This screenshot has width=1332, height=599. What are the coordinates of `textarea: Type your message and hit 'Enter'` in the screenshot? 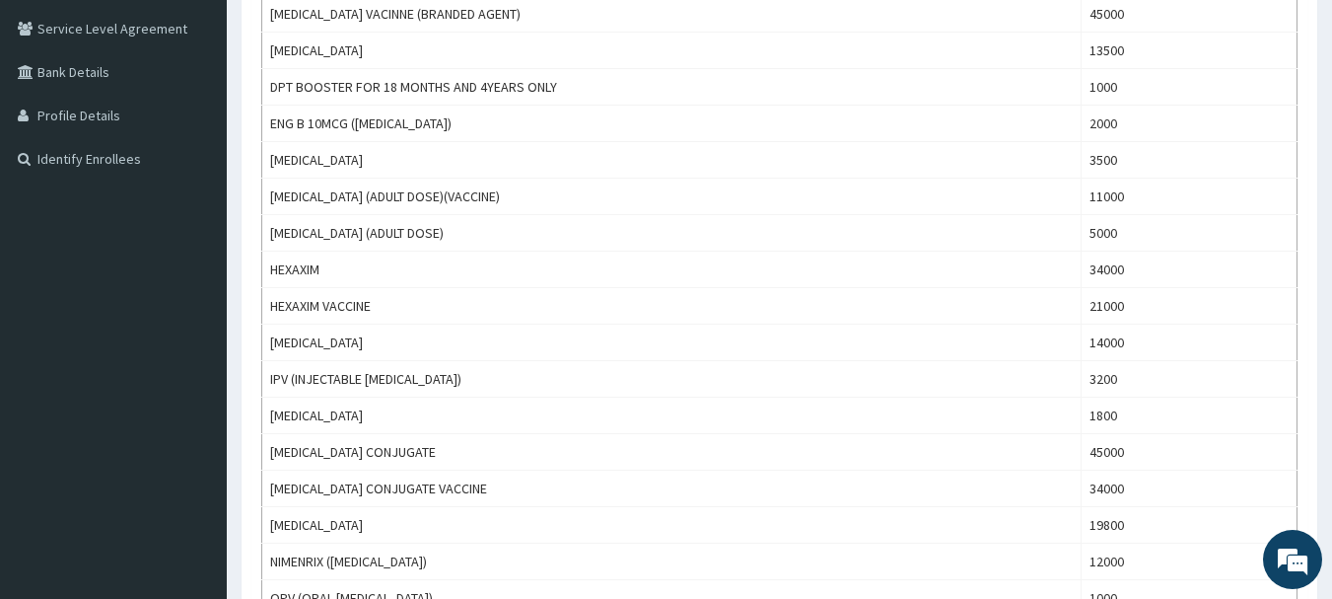 It's located at (192, 428).